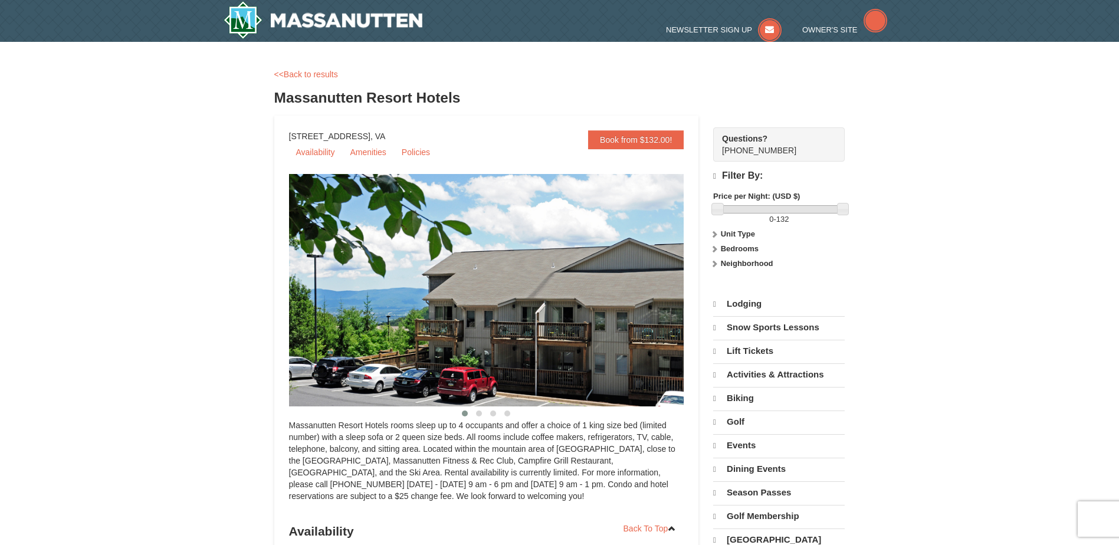  Describe the element at coordinates (779, 351) in the screenshot. I see `a: Lift Tickets` at that location.